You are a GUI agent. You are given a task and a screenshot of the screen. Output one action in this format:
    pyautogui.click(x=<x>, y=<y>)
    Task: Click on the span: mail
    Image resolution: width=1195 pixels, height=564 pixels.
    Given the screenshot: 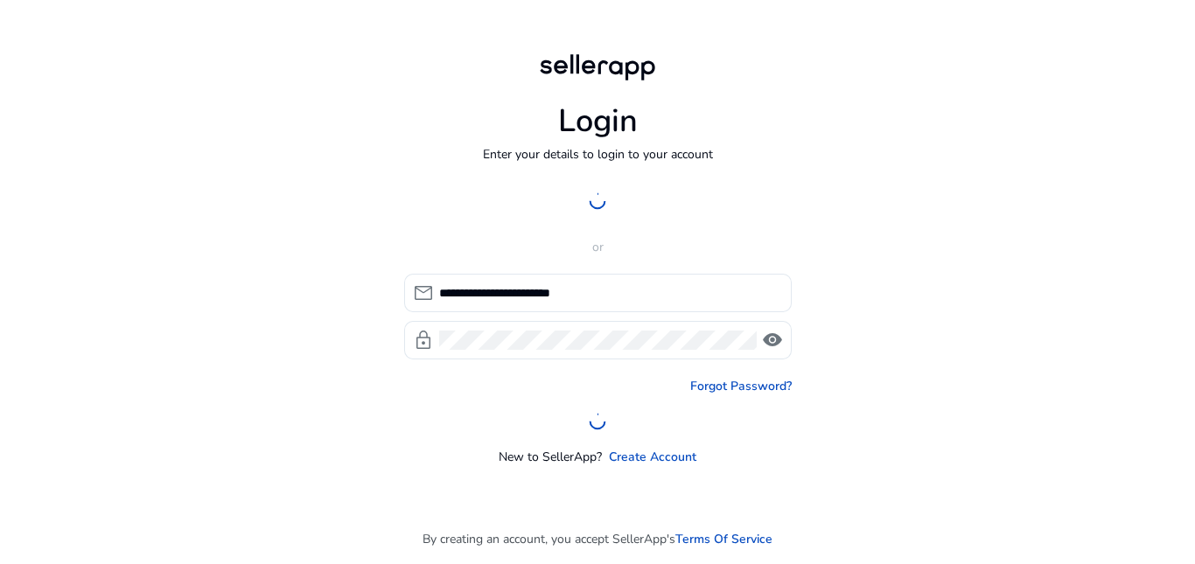 What is the action you would take?
    pyautogui.click(x=423, y=293)
    